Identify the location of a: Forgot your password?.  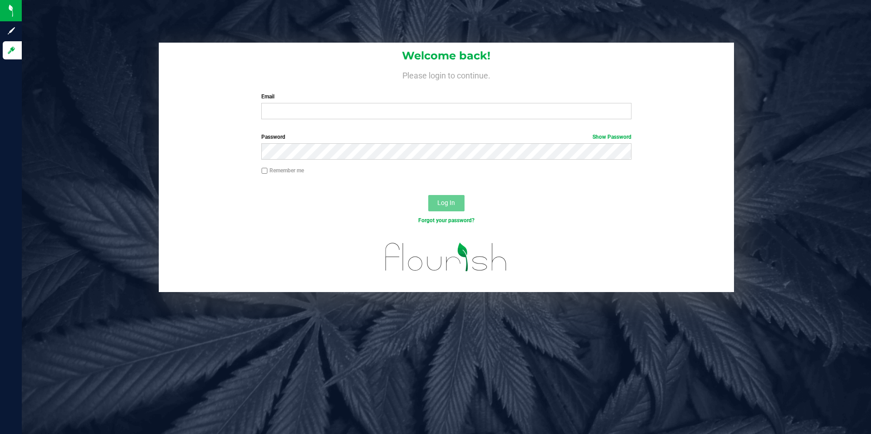
(446, 220).